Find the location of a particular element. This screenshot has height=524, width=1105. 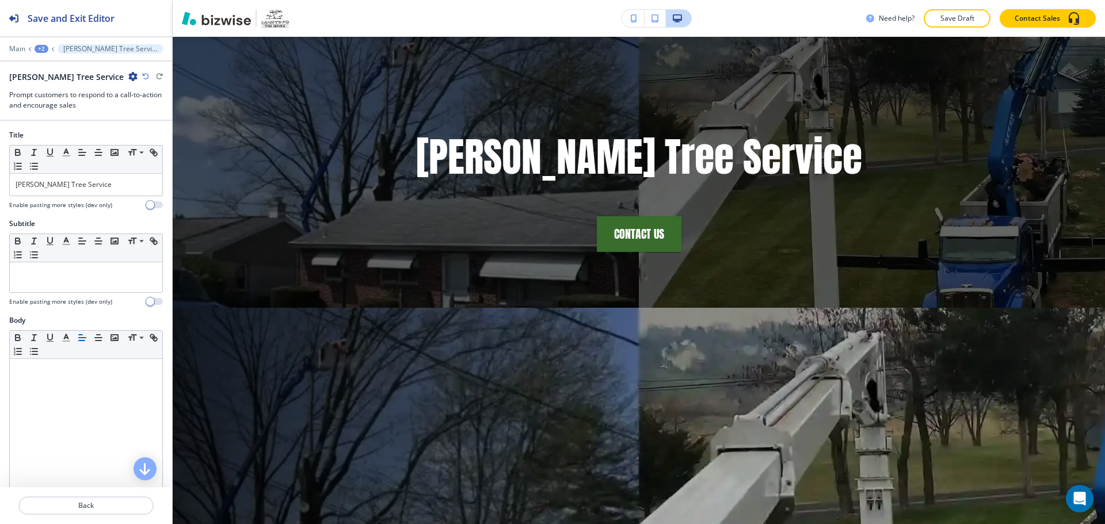

button: Contact Sales is located at coordinates (1048, 18).